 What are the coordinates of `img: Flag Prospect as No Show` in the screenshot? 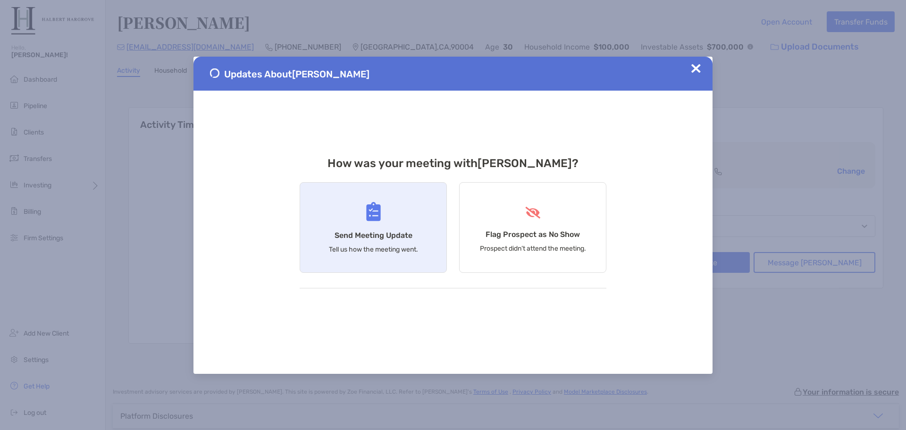 It's located at (533, 212).